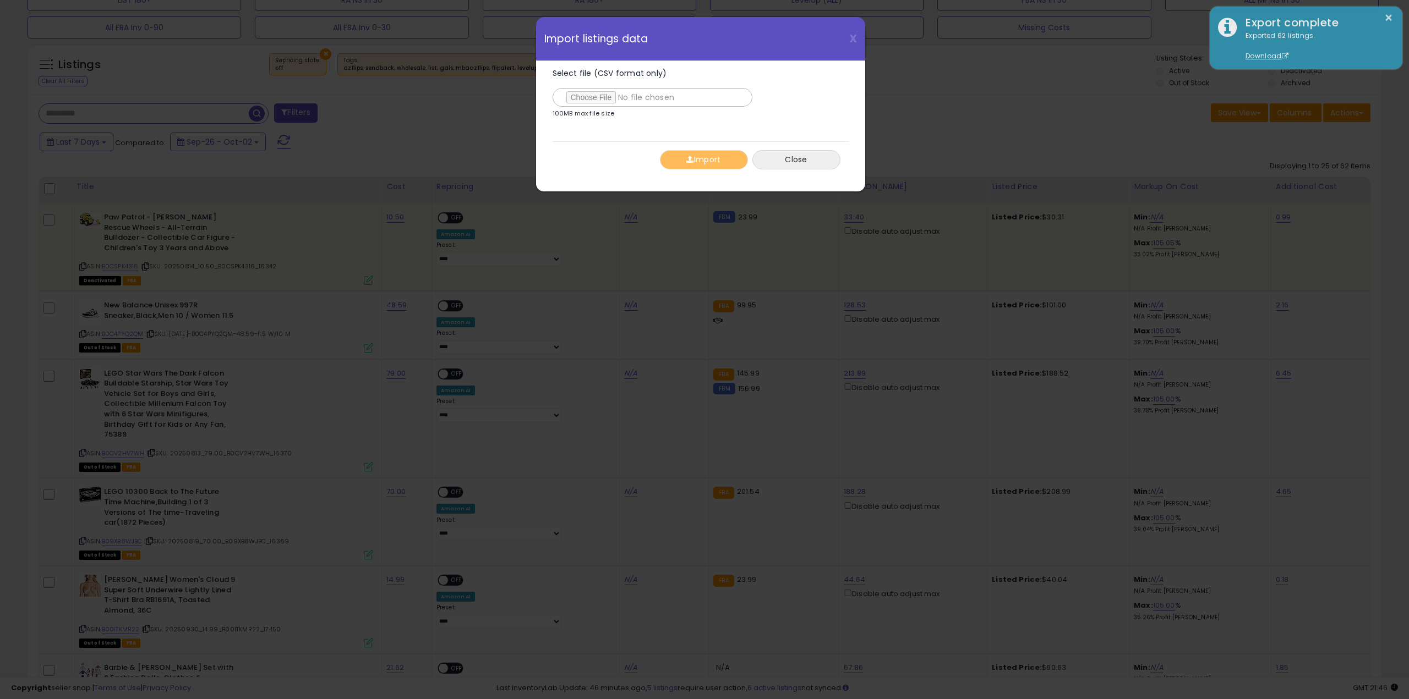 The height and width of the screenshot is (699, 1409). Describe the element at coordinates (596, 39) in the screenshot. I see `span: Import listings data` at that location.